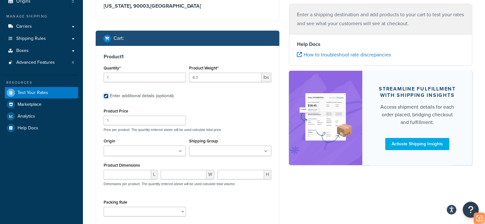 Image resolution: width=485 pixels, height=224 pixels. What do you see at coordinates (187, 57) in the screenshot?
I see `h3: Product 1` at bounding box center [187, 57].